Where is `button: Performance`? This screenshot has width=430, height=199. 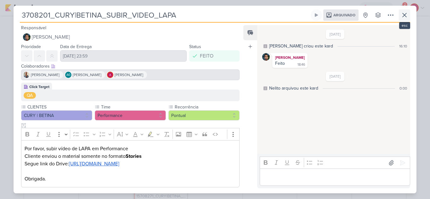 button: Performance is located at coordinates (130, 115).